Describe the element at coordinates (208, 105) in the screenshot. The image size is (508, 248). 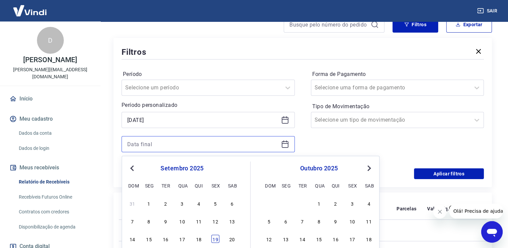
I see `p: Período personalizado` at that location.